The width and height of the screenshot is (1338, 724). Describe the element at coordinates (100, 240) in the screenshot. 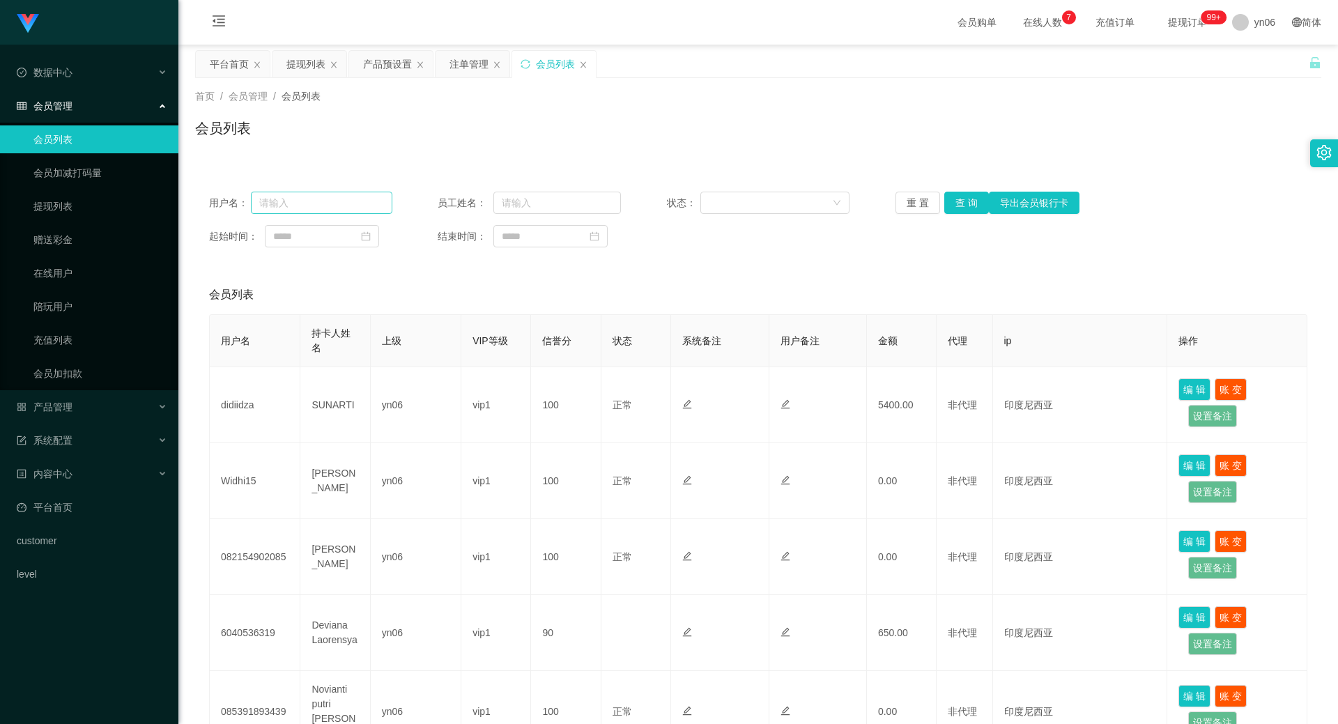

I see `a: 赠送彩金` at that location.